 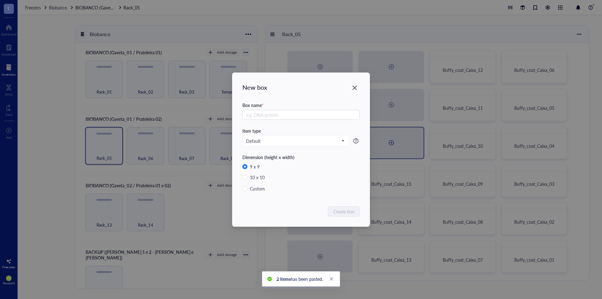 What do you see at coordinates (301, 105) in the screenshot?
I see `div: Box name` at bounding box center [301, 105].